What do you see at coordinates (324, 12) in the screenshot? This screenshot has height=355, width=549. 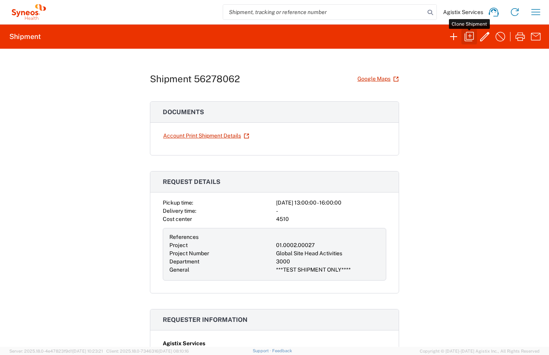 I see `input: Shipment, tracking or reference number` at bounding box center [324, 12].